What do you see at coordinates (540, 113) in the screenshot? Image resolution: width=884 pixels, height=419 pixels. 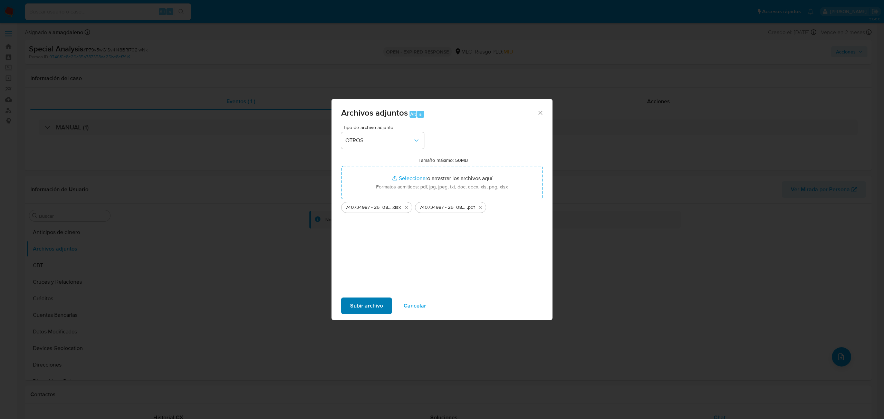 I see `button: Cerrar` at bounding box center [540, 113].